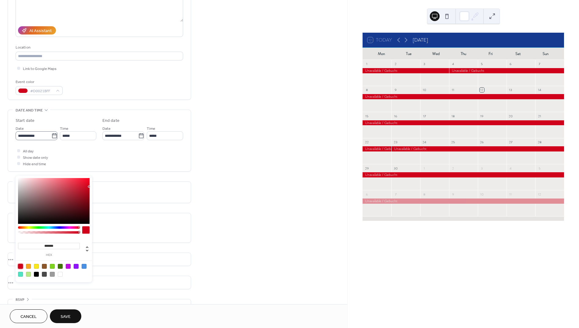  Describe the element at coordinates (20, 267) in the screenshot. I see `div: #D0021B` at that location.